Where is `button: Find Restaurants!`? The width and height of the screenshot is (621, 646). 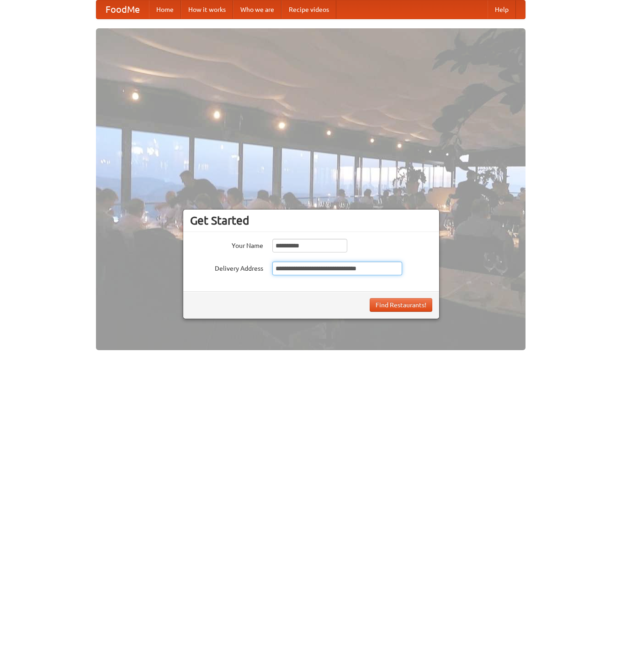
button: Find Restaurants! is located at coordinates (401, 305).